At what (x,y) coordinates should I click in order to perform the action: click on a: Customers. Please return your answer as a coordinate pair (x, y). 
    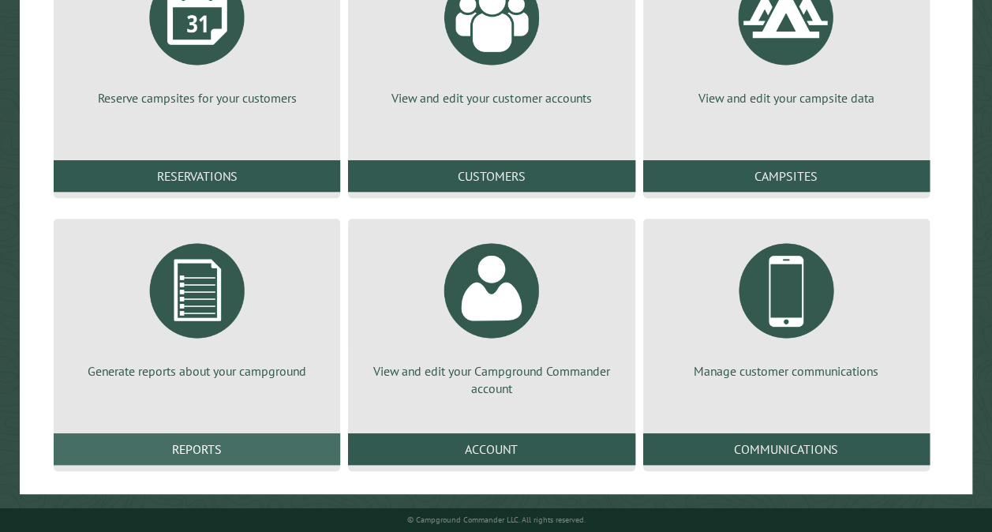
    Looking at the image, I should click on (491, 176).